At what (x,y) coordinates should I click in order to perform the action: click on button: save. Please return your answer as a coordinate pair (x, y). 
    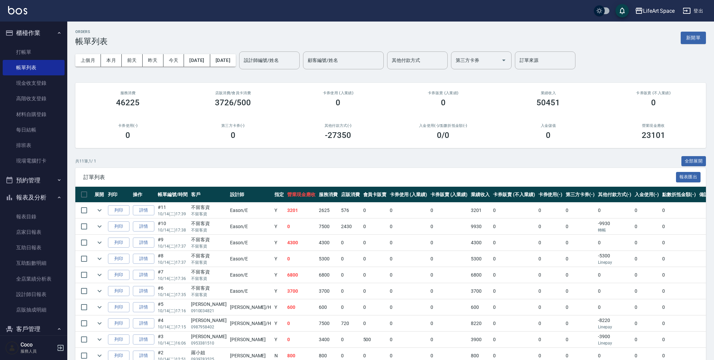
    Looking at the image, I should click on (622, 11).